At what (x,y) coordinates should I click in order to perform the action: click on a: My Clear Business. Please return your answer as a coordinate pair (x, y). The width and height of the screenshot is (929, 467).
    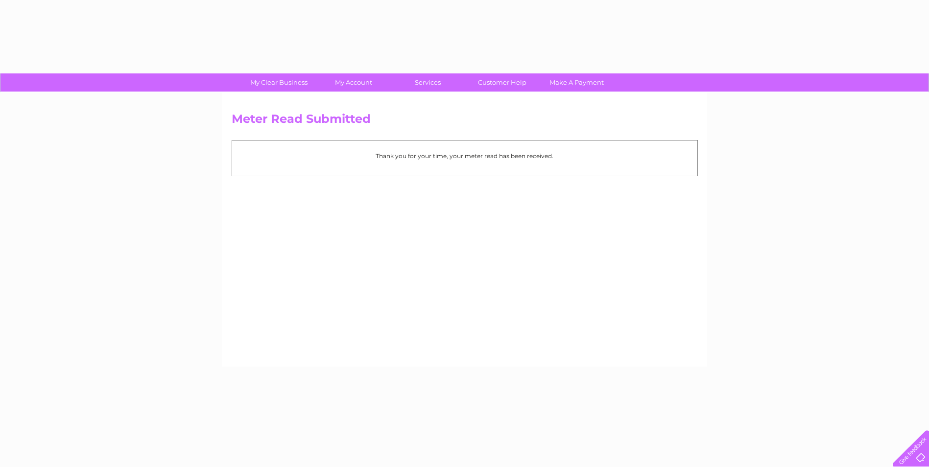
    Looking at the image, I should click on (279, 82).